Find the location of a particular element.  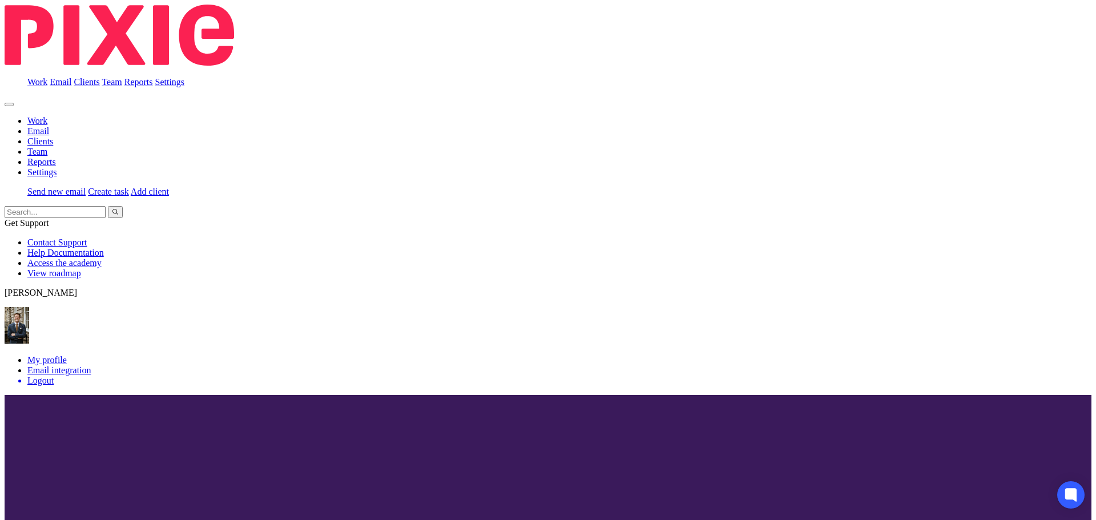

span: Email integration is located at coordinates (59, 370).